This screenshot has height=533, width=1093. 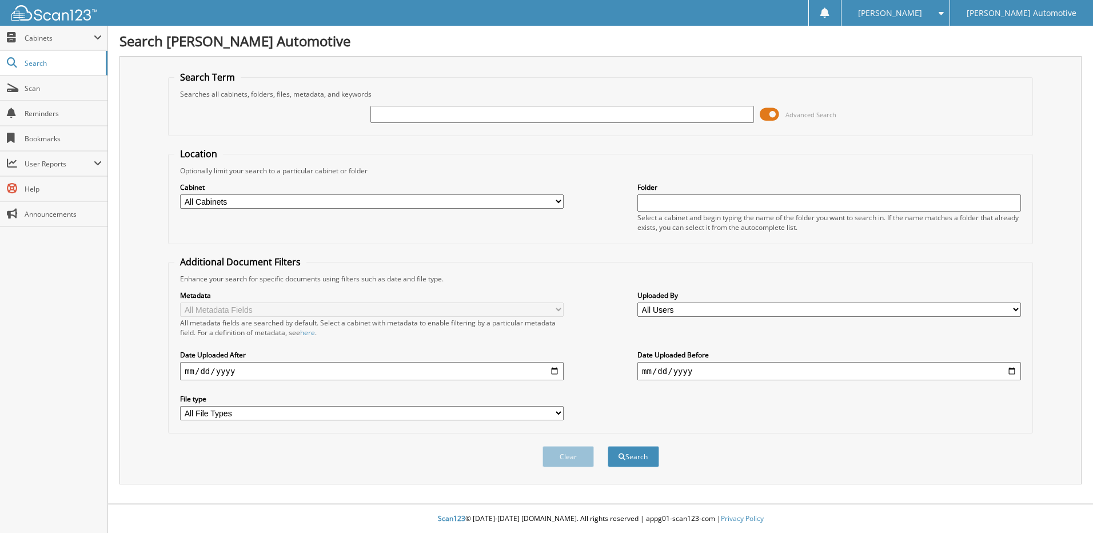 What do you see at coordinates (568, 456) in the screenshot?
I see `button: Clear` at bounding box center [568, 456].